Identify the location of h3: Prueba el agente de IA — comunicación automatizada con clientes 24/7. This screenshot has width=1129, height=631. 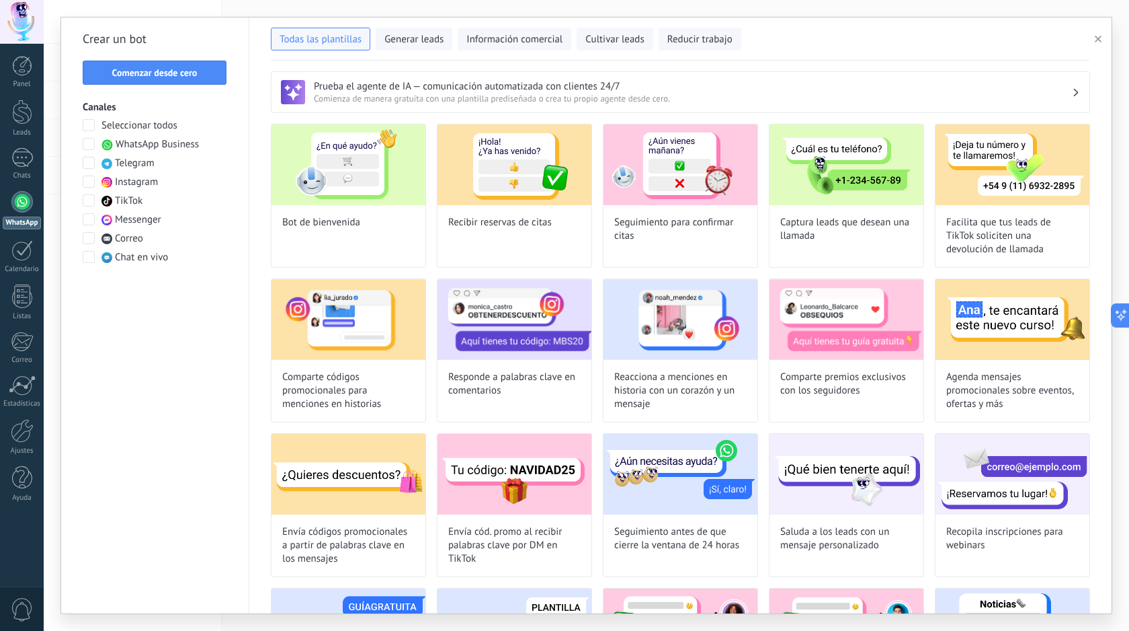
(693, 86).